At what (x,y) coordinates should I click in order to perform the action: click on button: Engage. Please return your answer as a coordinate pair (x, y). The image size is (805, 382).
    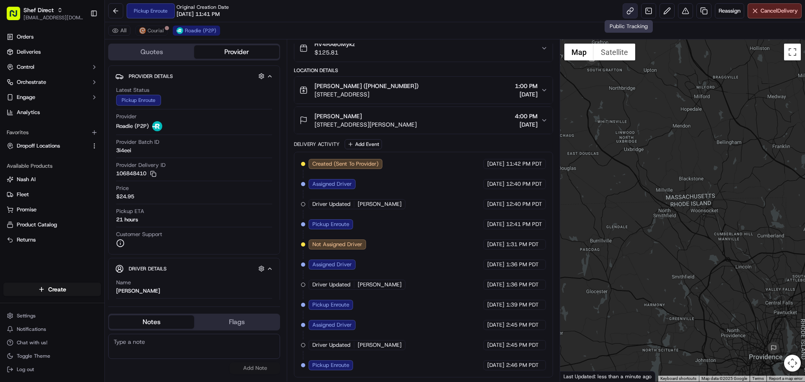
    Looking at the image, I should click on (52, 97).